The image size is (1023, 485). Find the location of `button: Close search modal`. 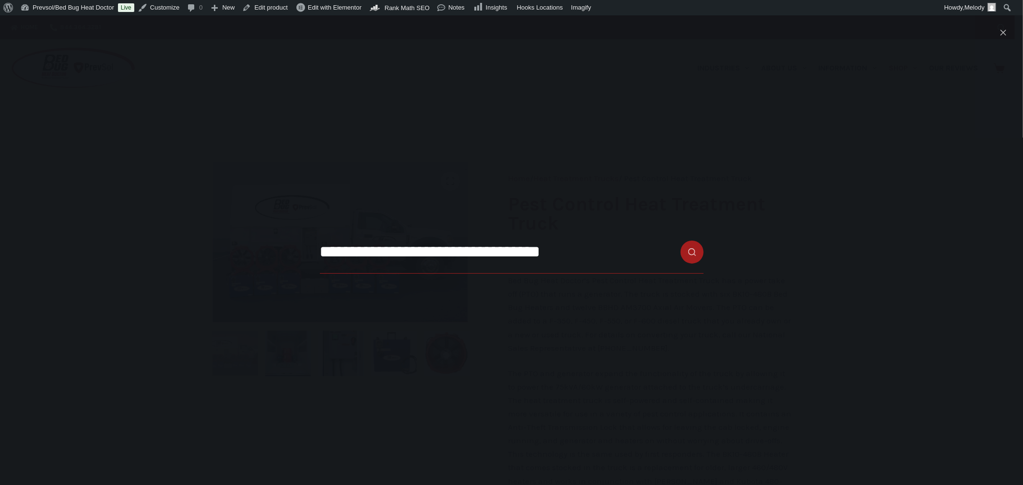

button: Close search modal is located at coordinates (1003, 33).